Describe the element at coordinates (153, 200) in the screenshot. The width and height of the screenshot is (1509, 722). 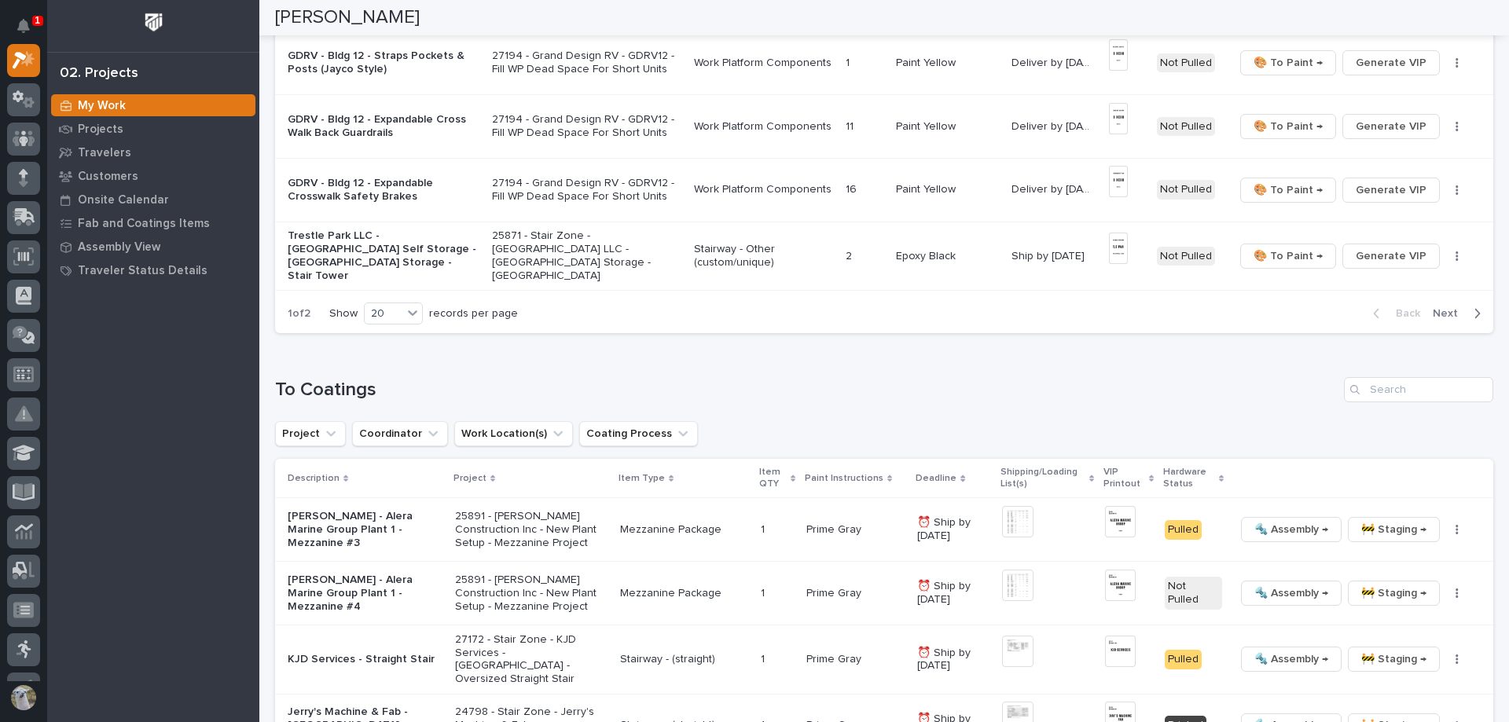
I see `a: Onsite Calendar` at that location.